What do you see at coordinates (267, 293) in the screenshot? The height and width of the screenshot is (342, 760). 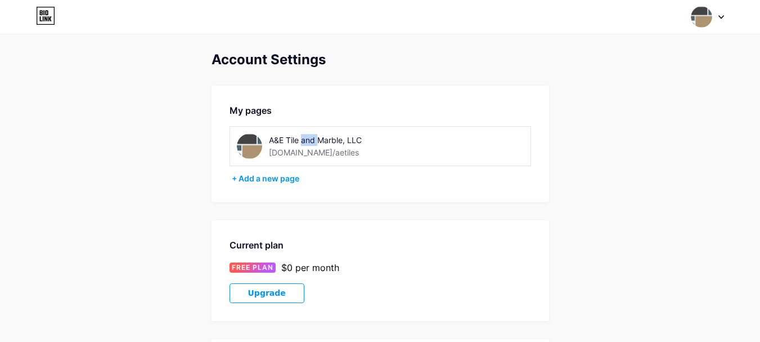 I see `span: Upgrade` at bounding box center [267, 293].